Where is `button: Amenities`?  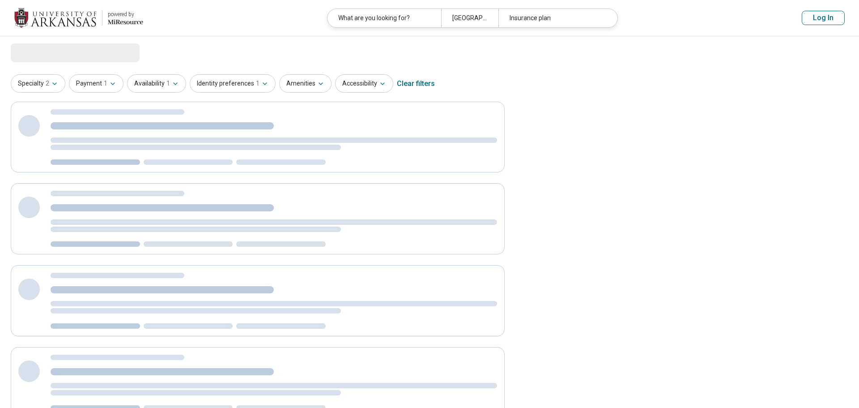
button: Amenities is located at coordinates (305, 83).